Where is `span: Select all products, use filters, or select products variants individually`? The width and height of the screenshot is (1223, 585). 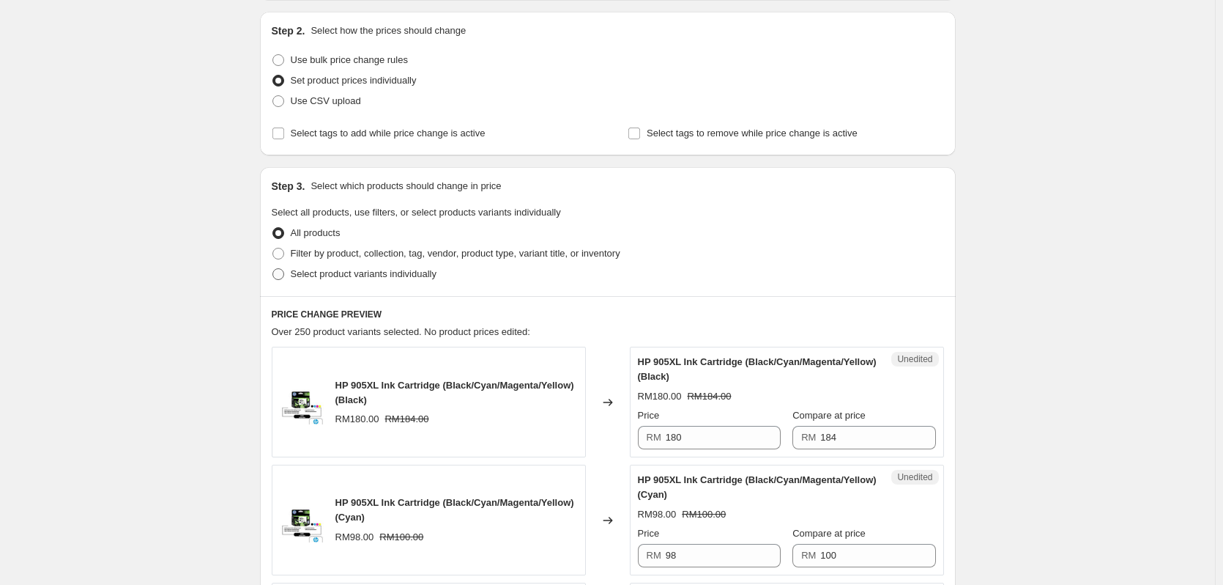
span: Select all products, use filters, or select products variants individually is located at coordinates (416, 212).